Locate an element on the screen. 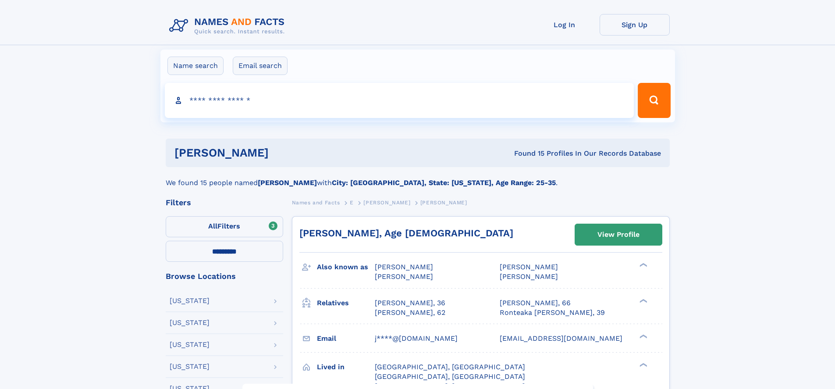 The image size is (835, 389). div: Browse Locations is located at coordinates (224, 276).